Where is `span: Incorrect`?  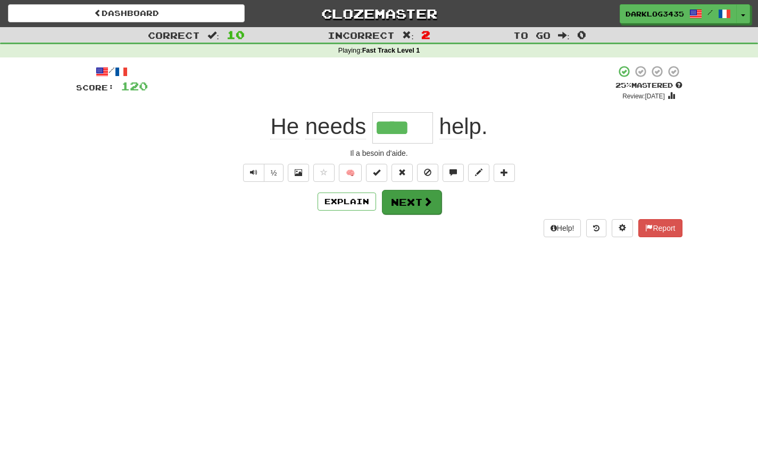
span: Incorrect is located at coordinates (361, 35).